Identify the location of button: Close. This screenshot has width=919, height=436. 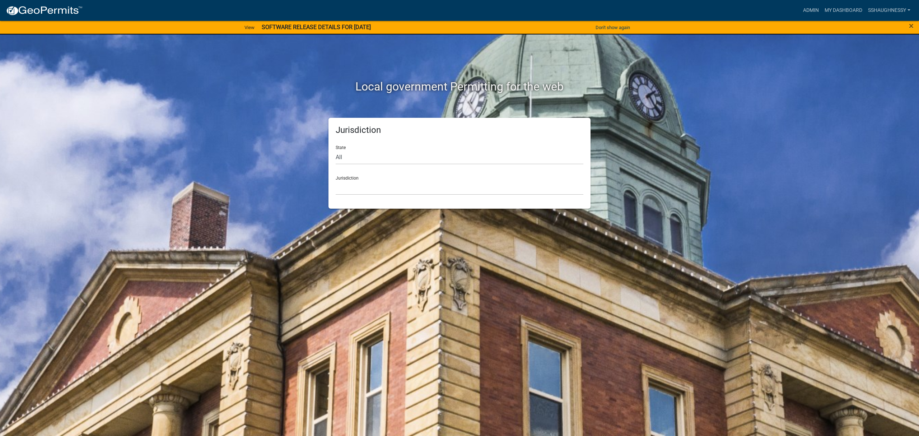
(911, 26).